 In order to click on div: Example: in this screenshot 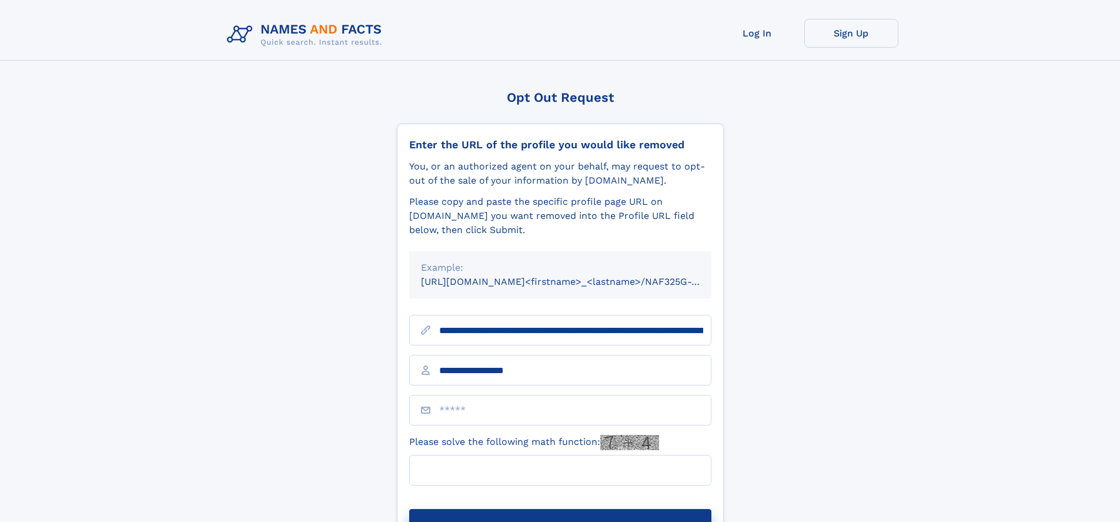, I will do `click(561, 268)`.